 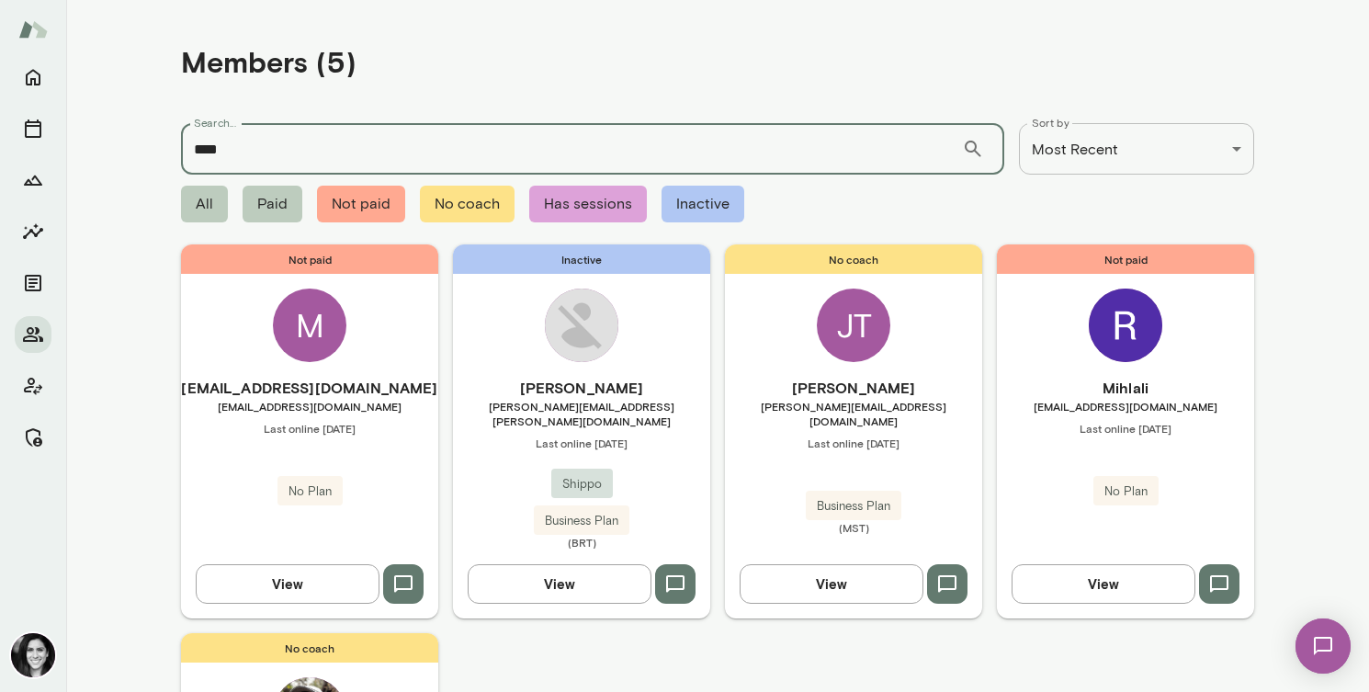 I want to click on img: Jamie Albers, so click(x=33, y=655).